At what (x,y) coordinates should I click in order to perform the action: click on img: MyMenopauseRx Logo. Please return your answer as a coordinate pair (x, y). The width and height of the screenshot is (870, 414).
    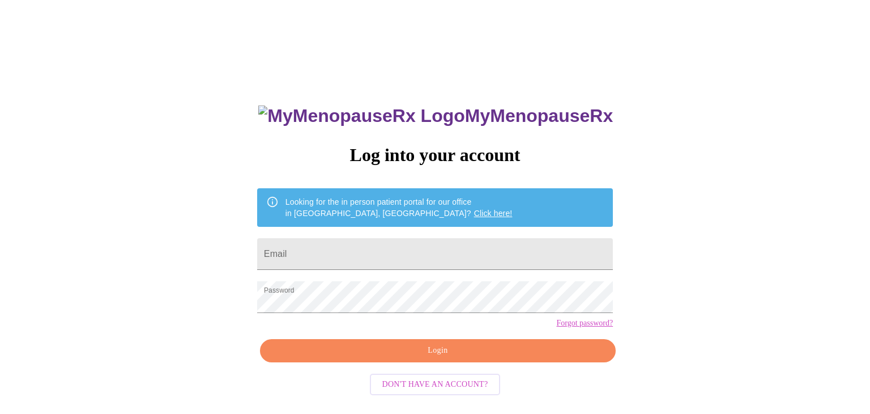
    Looking at the image, I should click on (361, 116).